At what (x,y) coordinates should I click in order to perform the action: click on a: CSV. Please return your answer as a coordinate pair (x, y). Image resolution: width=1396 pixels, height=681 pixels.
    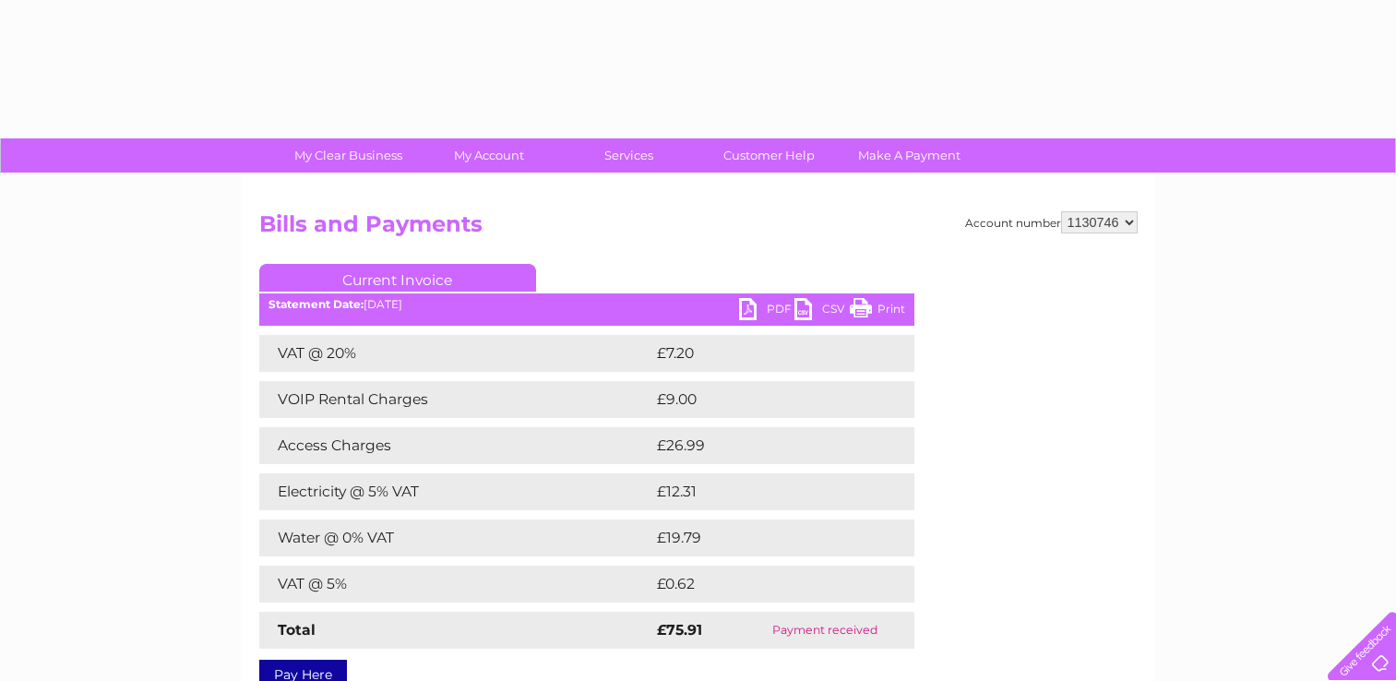
    Looking at the image, I should click on (822, 311).